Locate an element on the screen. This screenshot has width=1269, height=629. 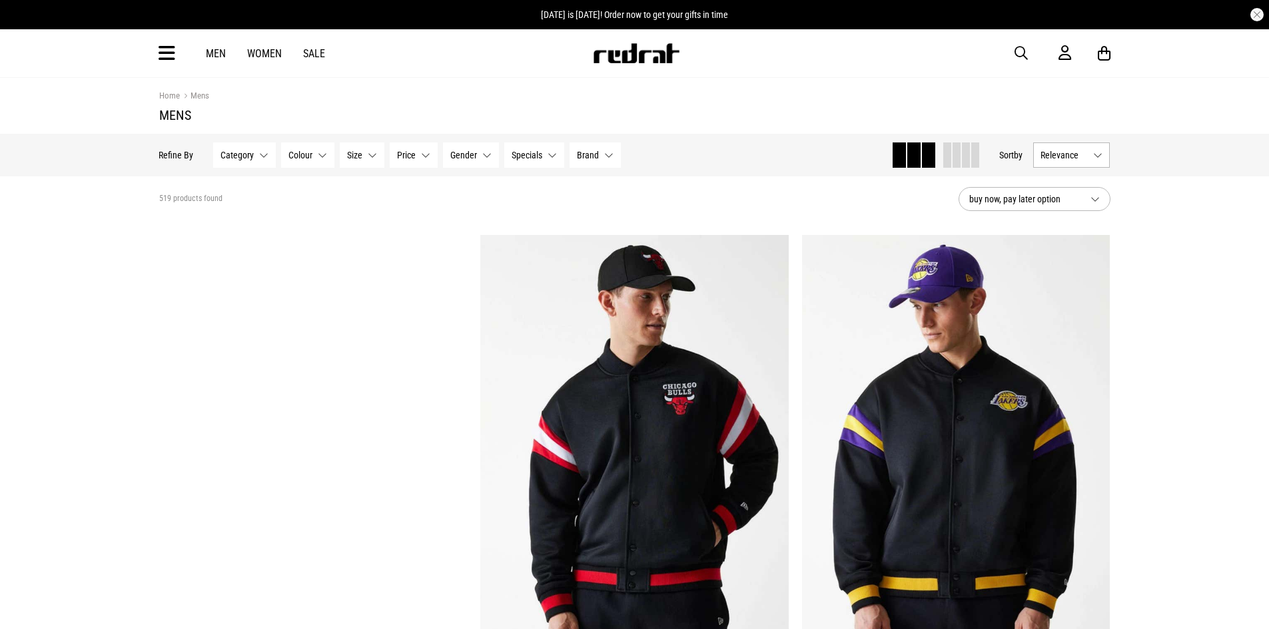
a: Home is located at coordinates (169, 95).